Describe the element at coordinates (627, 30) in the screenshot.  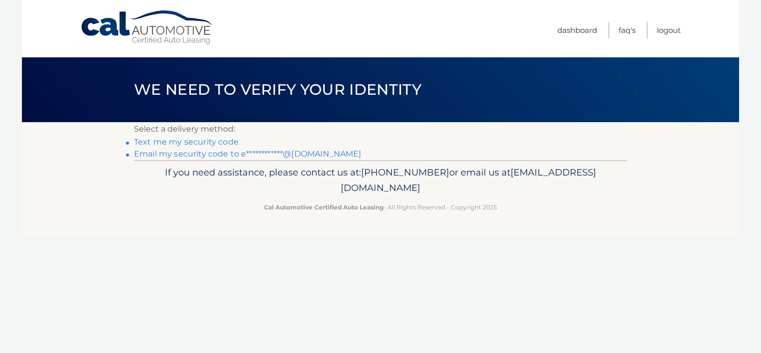
I see `a: FAQ's` at that location.